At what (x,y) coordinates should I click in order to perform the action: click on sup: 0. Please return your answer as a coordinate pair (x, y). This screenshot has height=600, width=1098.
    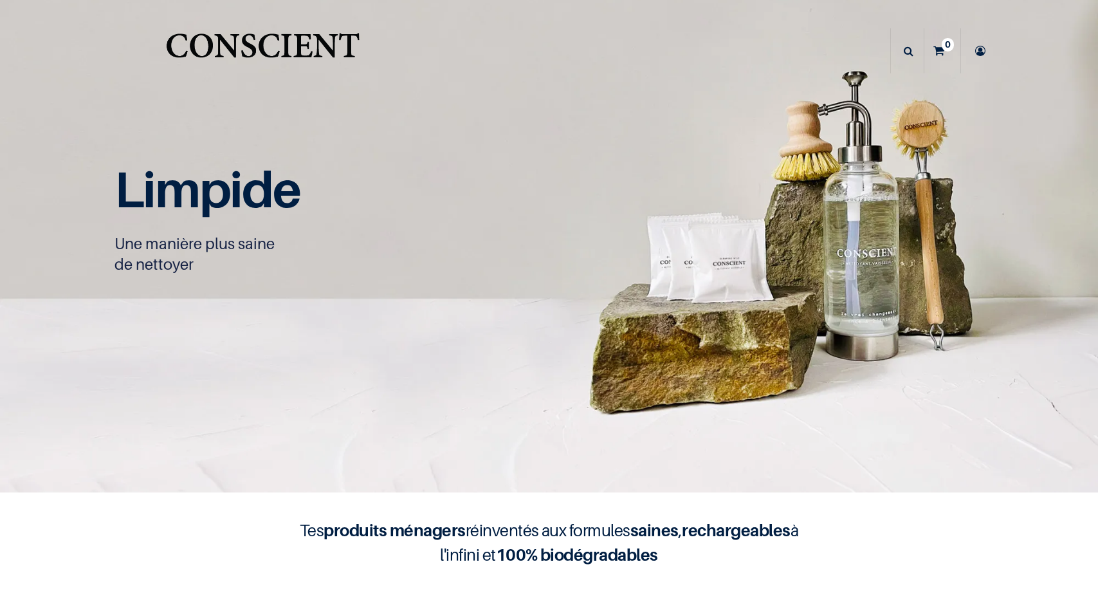
    Looking at the image, I should click on (948, 44).